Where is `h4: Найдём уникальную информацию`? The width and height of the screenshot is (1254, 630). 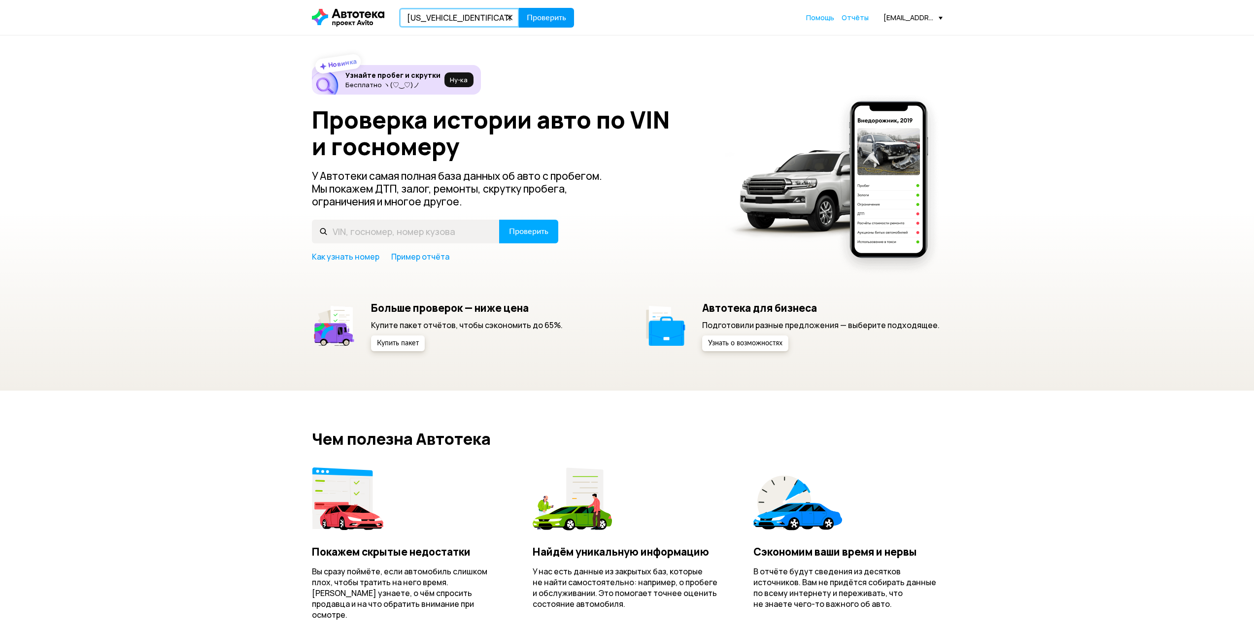 h4: Найдём уникальную информацию is located at coordinates (627, 552).